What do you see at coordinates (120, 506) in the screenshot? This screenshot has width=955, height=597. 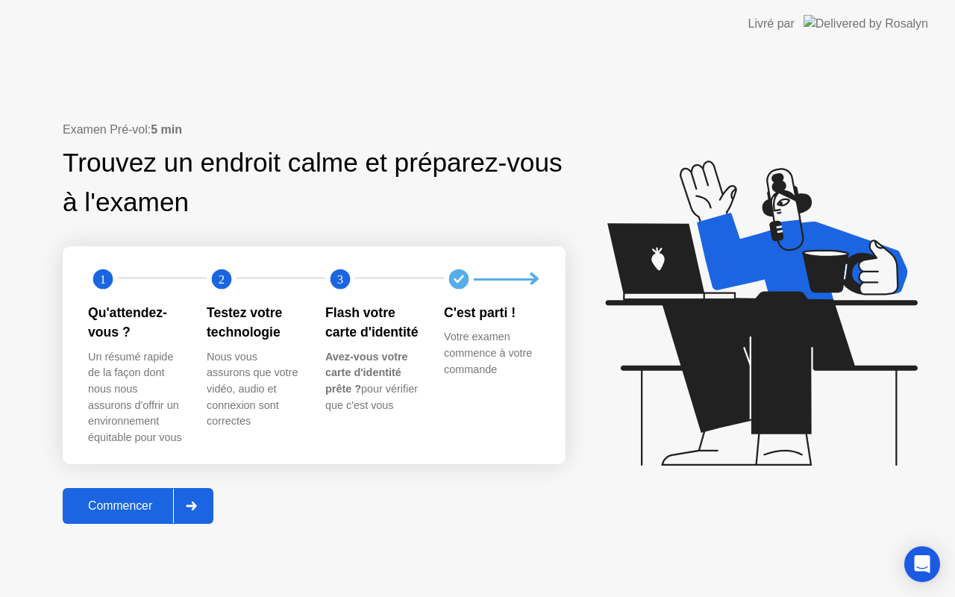 I see `div: Commencer` at bounding box center [120, 506].